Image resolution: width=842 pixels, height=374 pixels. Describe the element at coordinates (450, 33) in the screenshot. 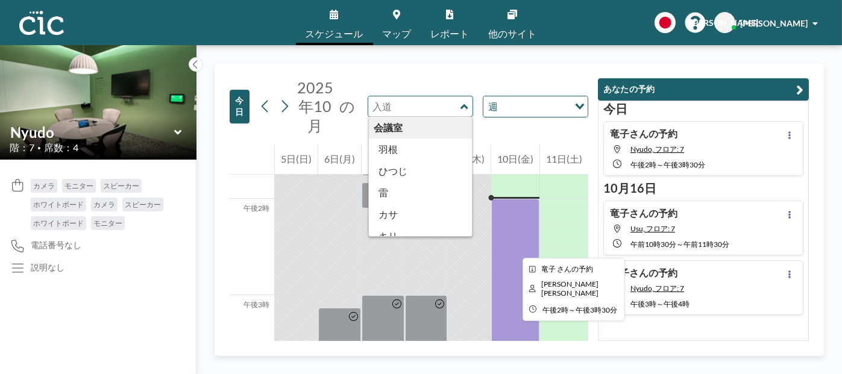

I see `font: レポート` at that location.